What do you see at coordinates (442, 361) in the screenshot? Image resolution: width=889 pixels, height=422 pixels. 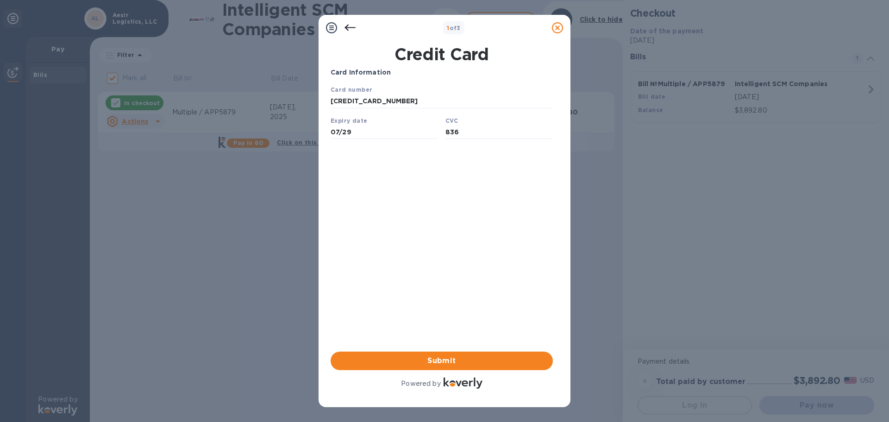 I see `span: Submit` at bounding box center [442, 361].